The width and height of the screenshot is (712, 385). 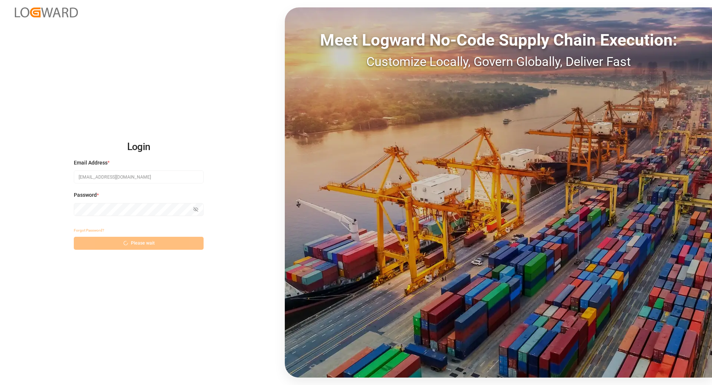 What do you see at coordinates (46, 12) in the screenshot?
I see `img: Logward_new_orange.png` at bounding box center [46, 12].